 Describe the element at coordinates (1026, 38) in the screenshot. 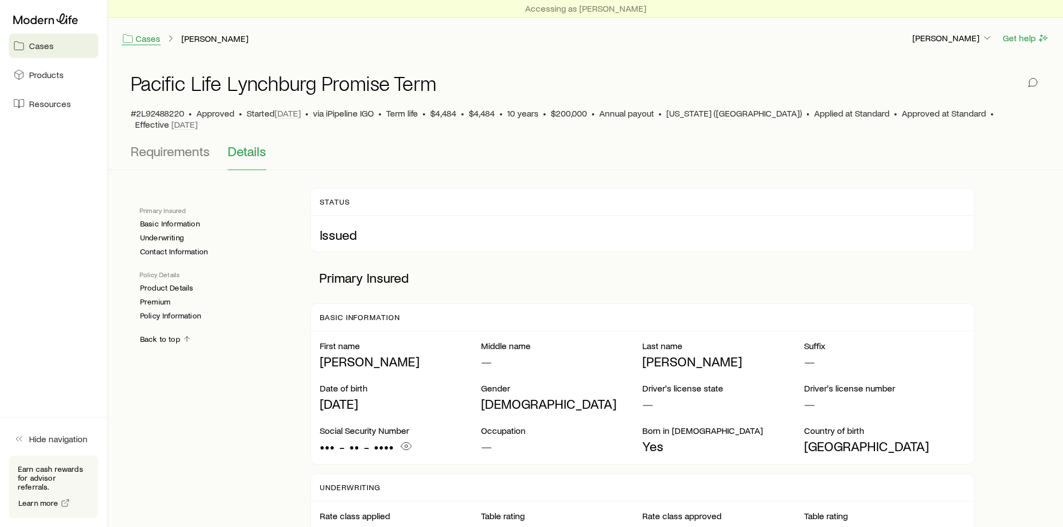

I see `button: Get help` at that location.